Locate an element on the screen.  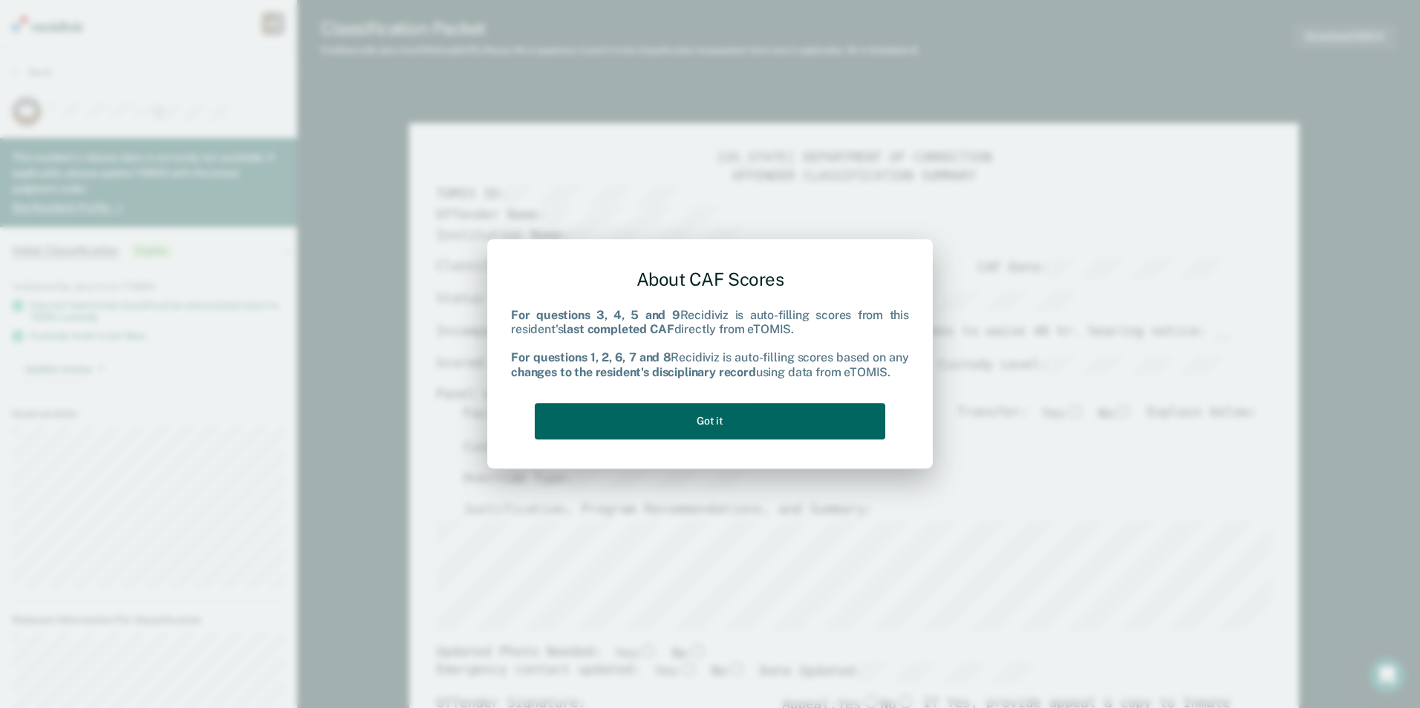
b: changes to the resident's disciplinary record is located at coordinates (633, 372).